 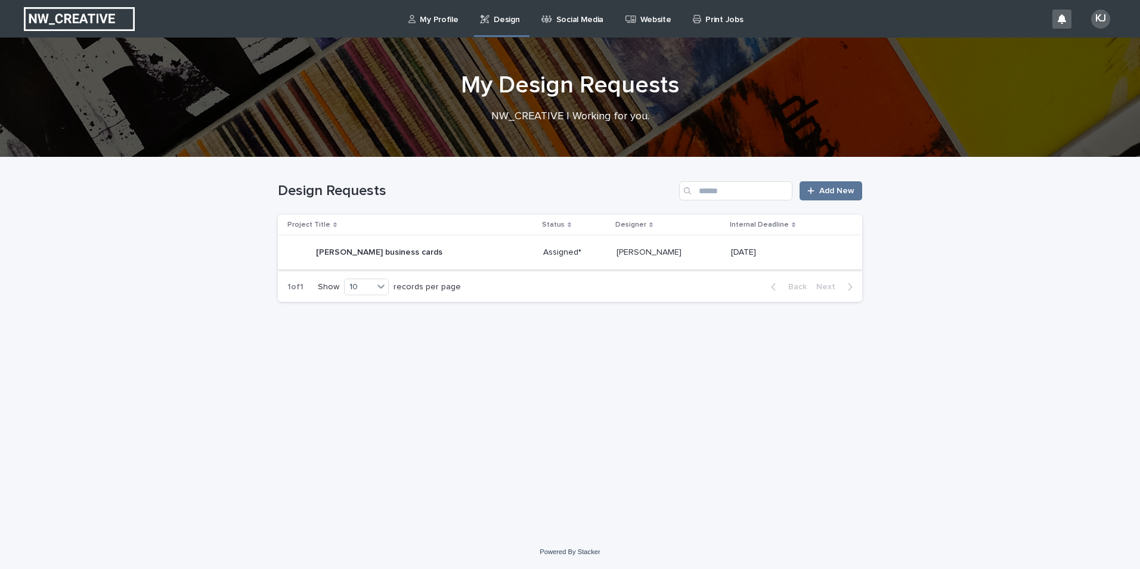 What do you see at coordinates (329, 287) in the screenshot?
I see `p: Show` at bounding box center [329, 287].